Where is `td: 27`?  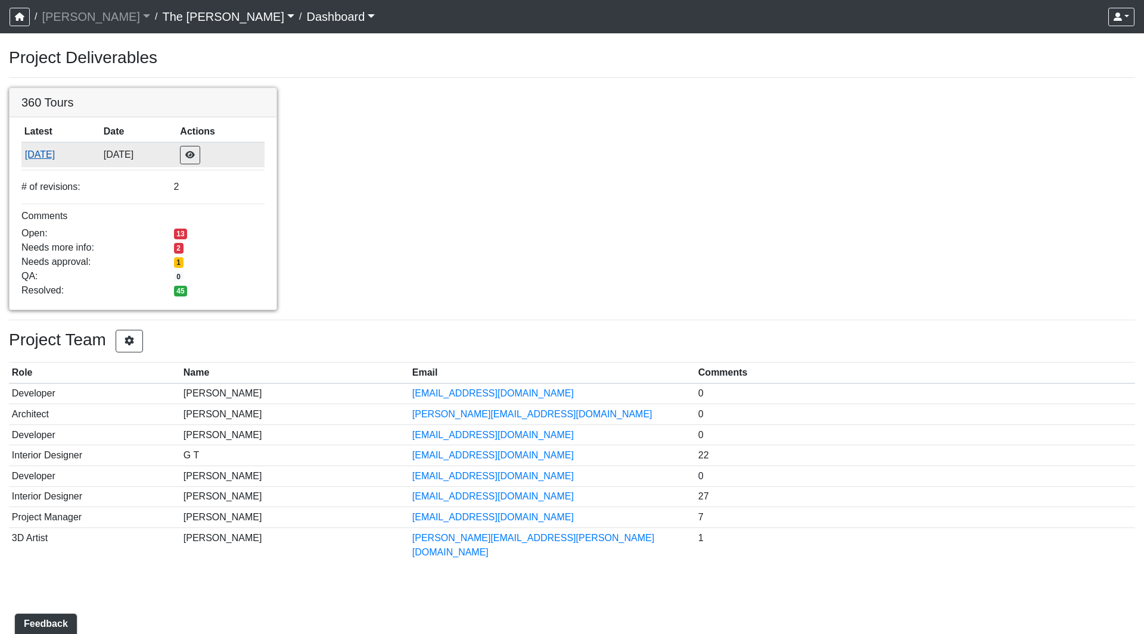
td: 27 is located at coordinates (915, 497).